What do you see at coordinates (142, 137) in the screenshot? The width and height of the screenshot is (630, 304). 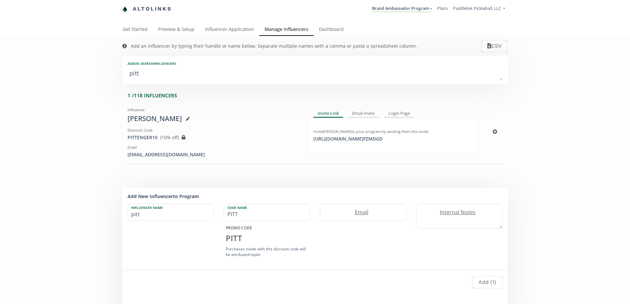 I see `span: PITTENGER10` at bounding box center [142, 137].